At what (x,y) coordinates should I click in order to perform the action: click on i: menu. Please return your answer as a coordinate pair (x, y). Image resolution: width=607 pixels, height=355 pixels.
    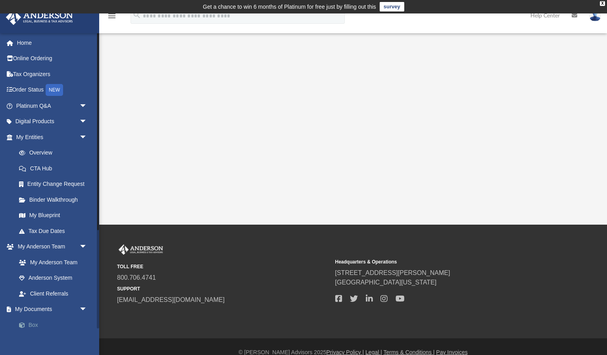
    Looking at the image, I should click on (112, 16).